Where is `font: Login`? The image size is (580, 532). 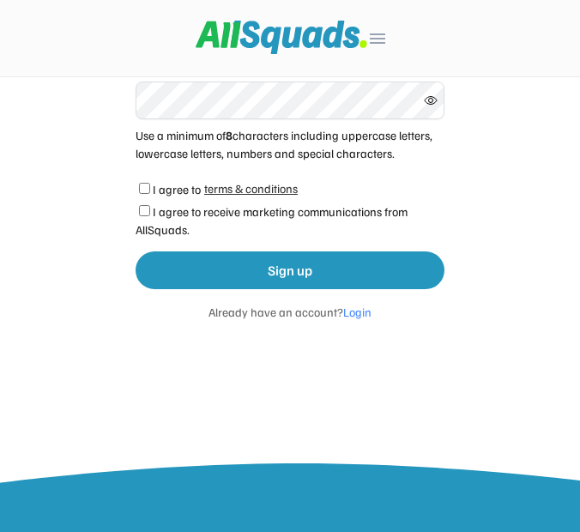
font: Login is located at coordinates (357, 311).